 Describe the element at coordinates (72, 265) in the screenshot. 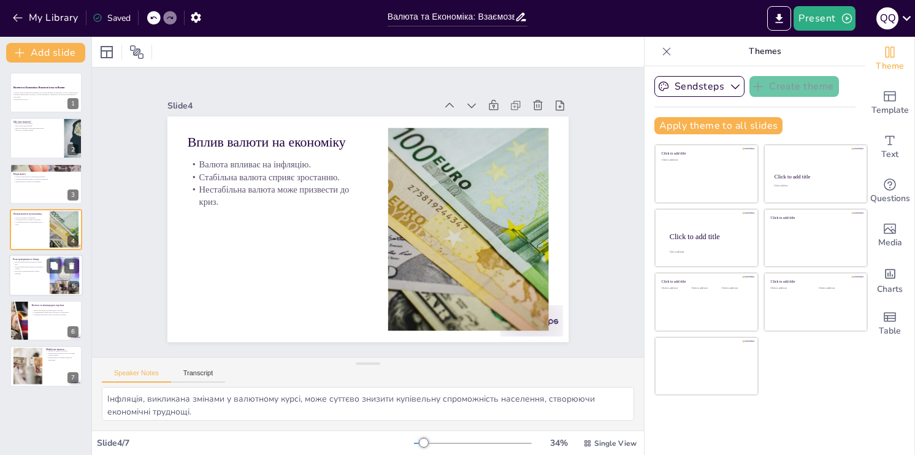

I see `button: Delete Slide` at that location.